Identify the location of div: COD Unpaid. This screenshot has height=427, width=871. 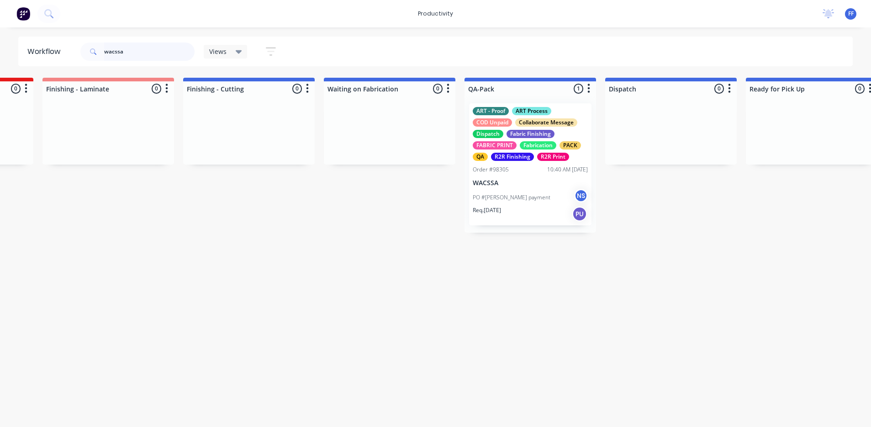
(492, 122).